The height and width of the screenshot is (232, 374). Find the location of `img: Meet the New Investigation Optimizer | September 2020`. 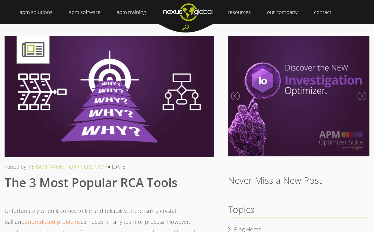

img: Meet the New Investigation Optimizer | September 2020 is located at coordinates (298, 96).